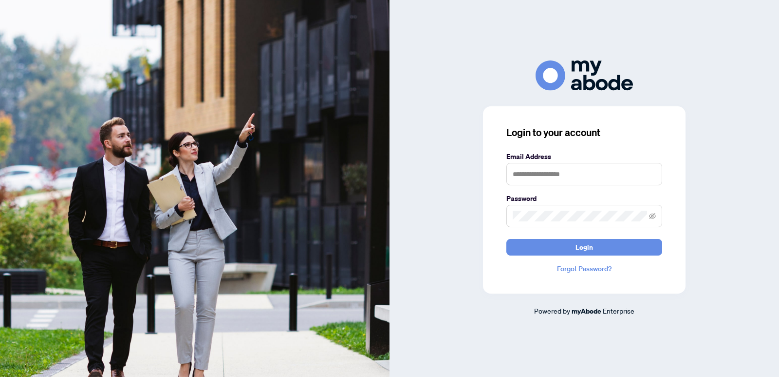  What do you see at coordinates (552, 310) in the screenshot?
I see `span: Powered by` at bounding box center [552, 310].